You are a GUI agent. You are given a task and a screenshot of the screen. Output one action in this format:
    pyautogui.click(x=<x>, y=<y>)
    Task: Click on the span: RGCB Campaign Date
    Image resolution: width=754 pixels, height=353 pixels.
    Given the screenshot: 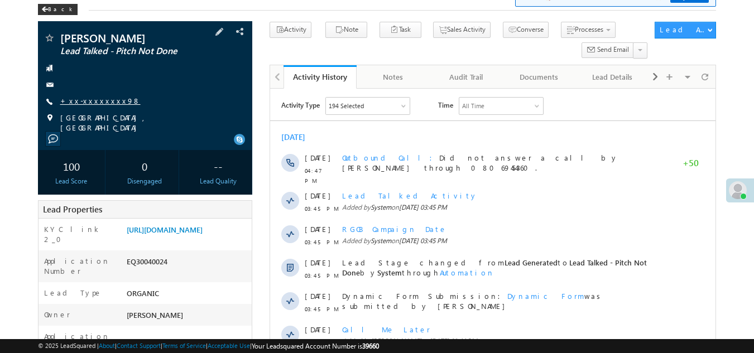 What is the action you would take?
    pyautogui.click(x=124, y=140)
    